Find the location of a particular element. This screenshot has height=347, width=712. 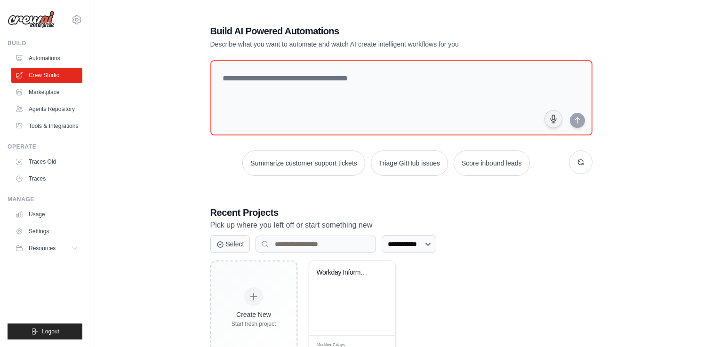

button: Triage GitHub issues is located at coordinates (410, 163).